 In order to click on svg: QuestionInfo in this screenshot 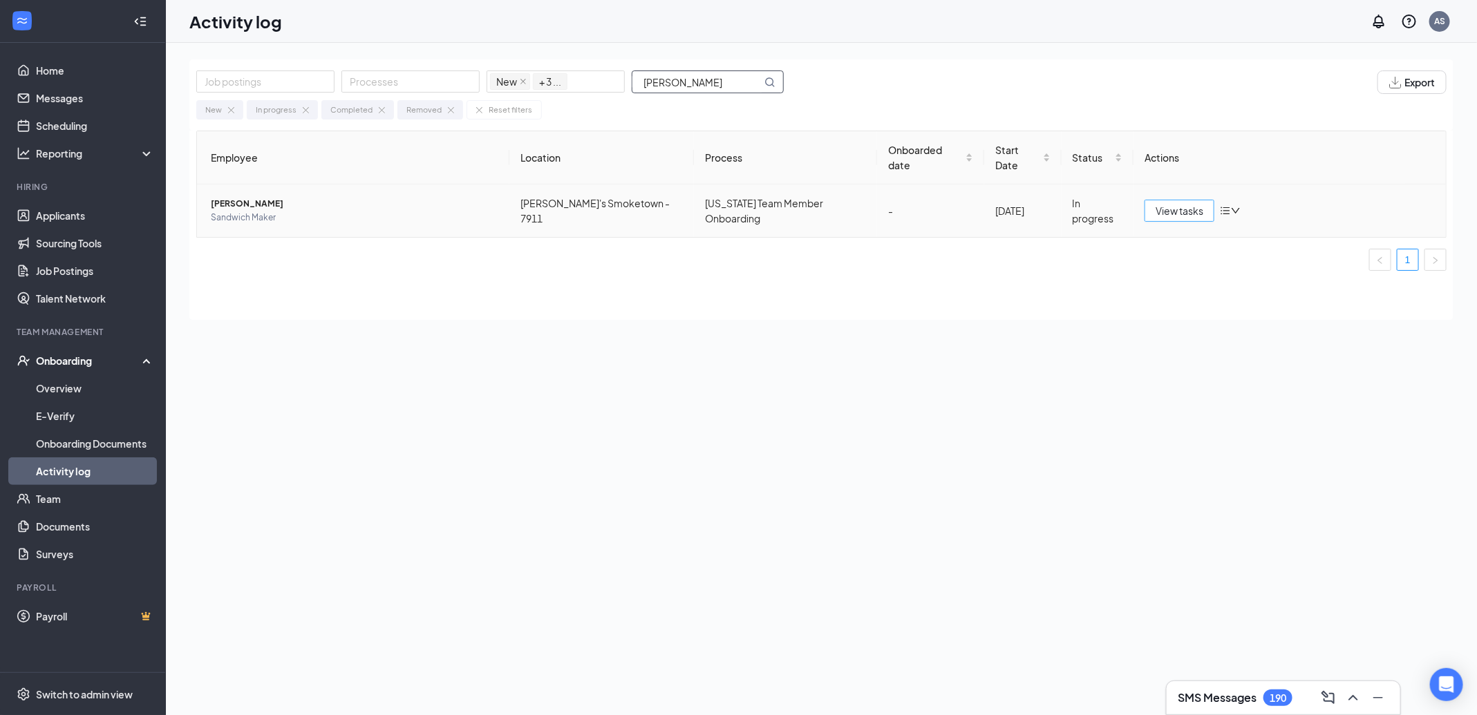, I will do `click(1409, 21)`.